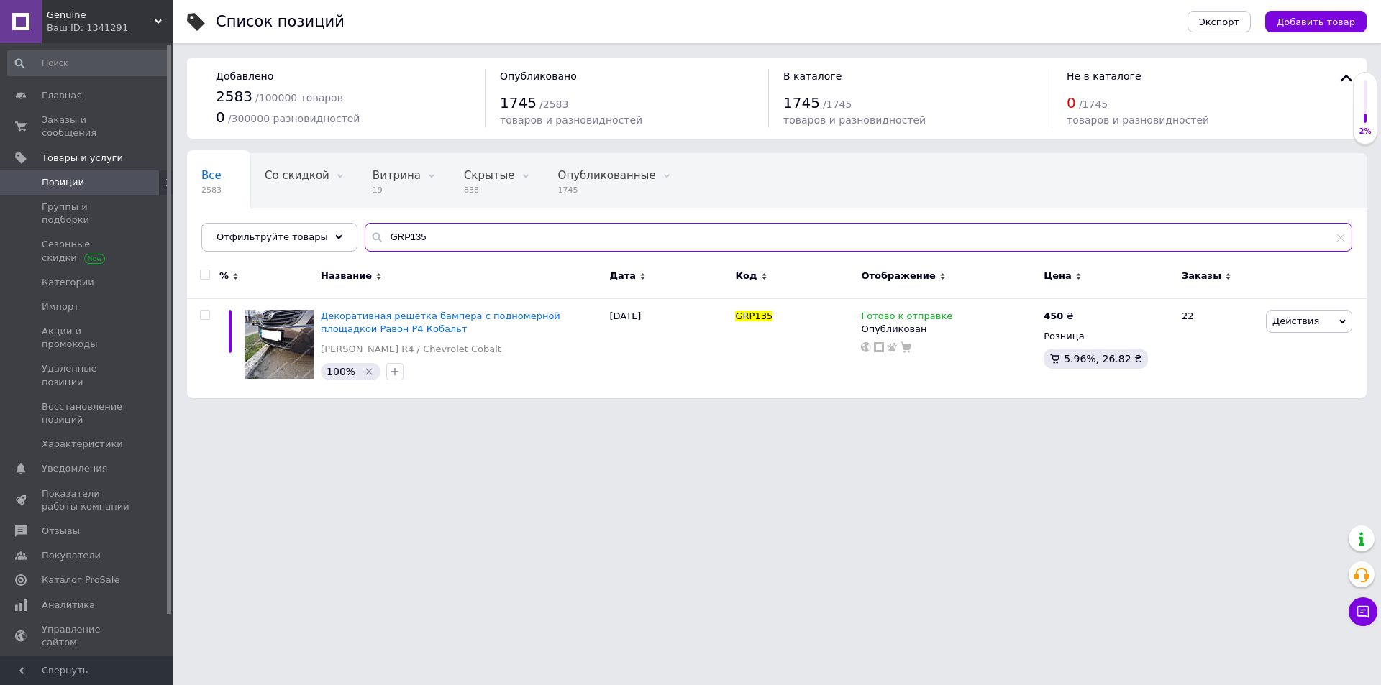 This screenshot has width=1381, height=685. Describe the element at coordinates (68, 606) in the screenshot. I see `span: Аналитика` at that location.